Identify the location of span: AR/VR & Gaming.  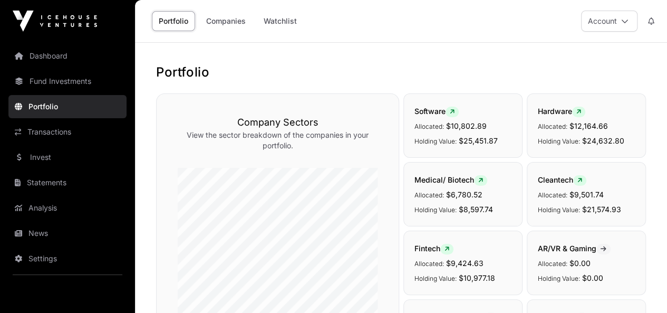
(574, 248).